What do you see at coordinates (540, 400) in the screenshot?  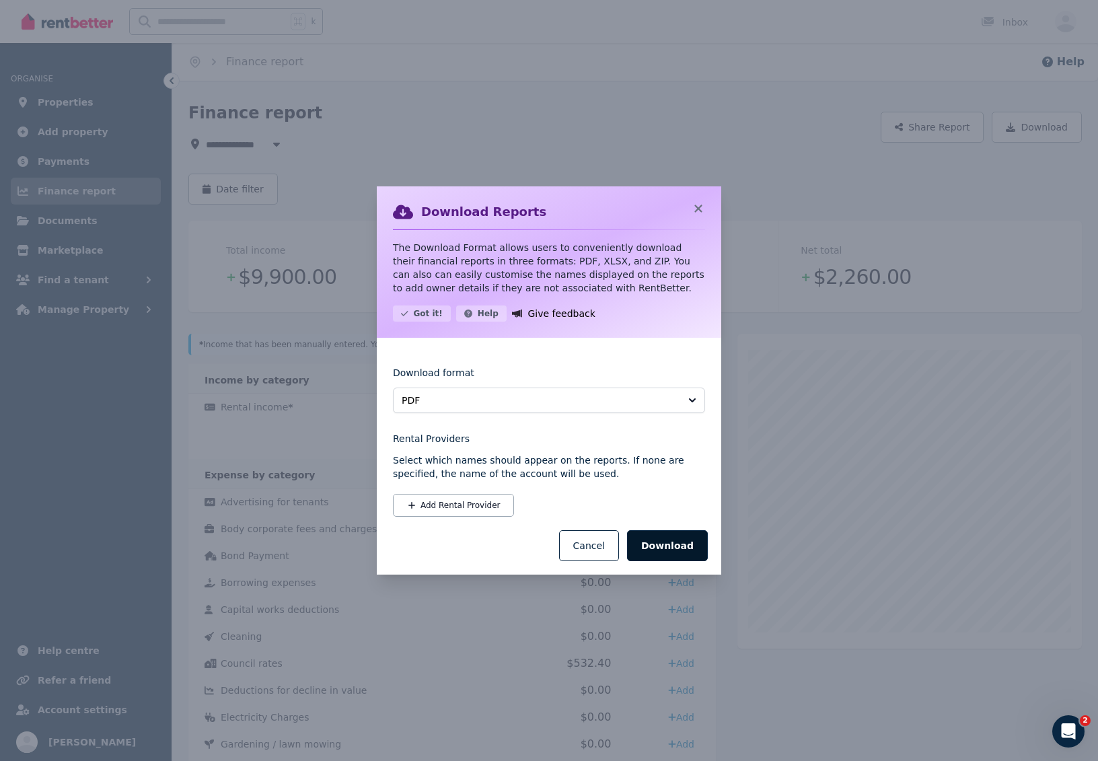 I see `span: PDF` at bounding box center [540, 400].